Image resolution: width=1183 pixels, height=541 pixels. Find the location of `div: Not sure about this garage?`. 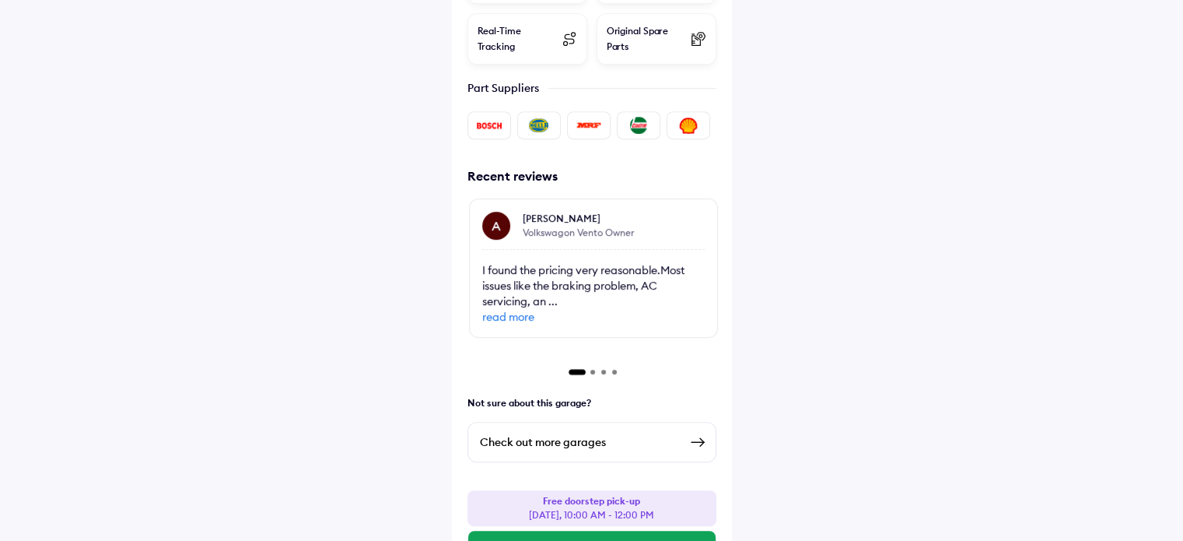

div: Not sure about this garage? is located at coordinates (592, 403).